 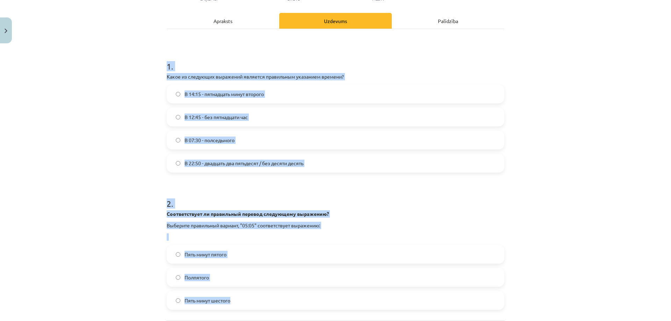 I want to click on span: В 22:50 - двадцать два пятьдесят / без десяти десять, so click(x=244, y=163).